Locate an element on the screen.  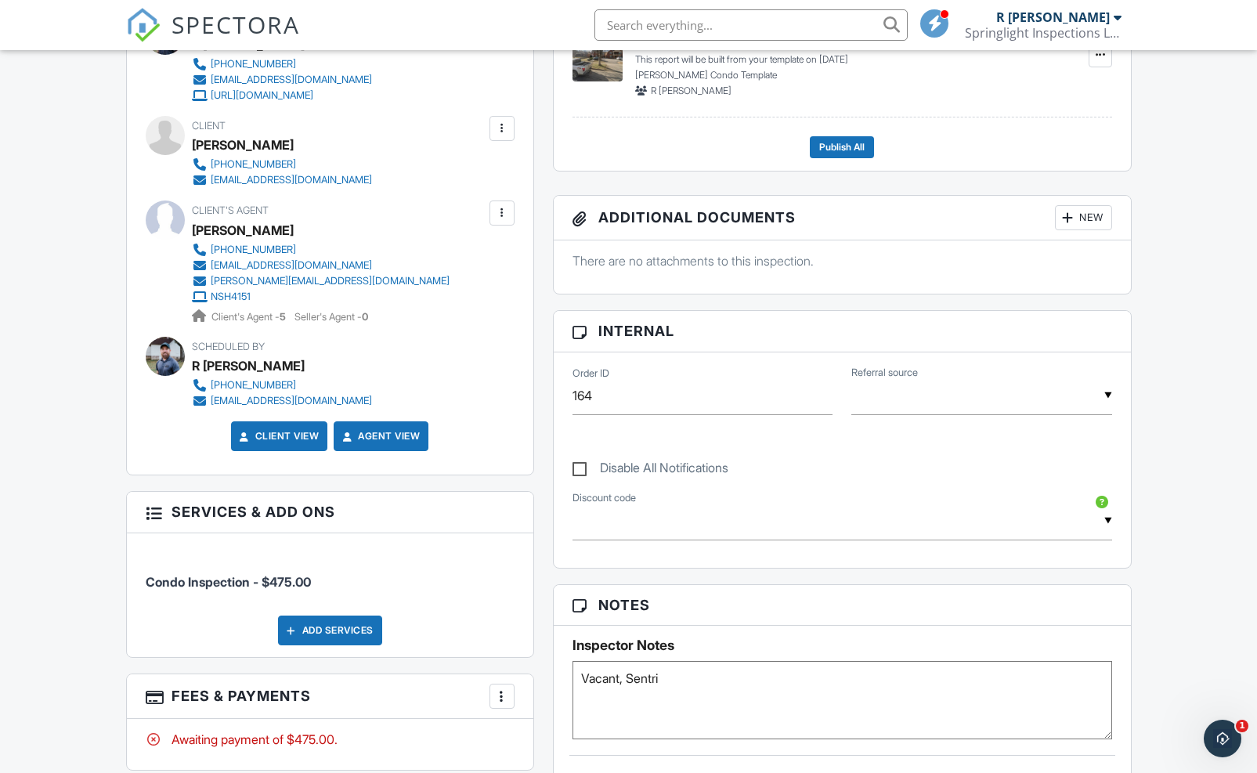
a: Client View is located at coordinates (278, 436).